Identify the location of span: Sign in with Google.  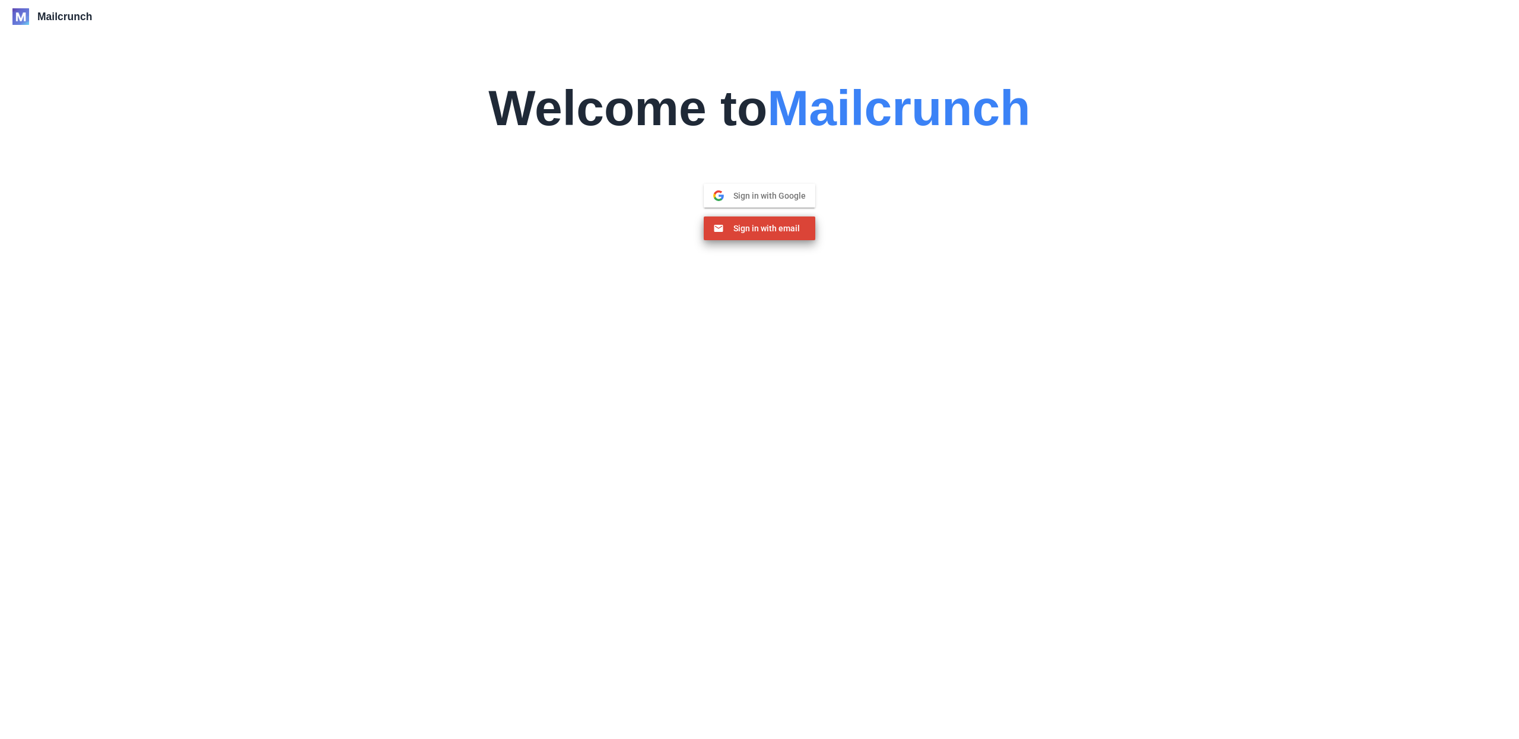
(765, 196).